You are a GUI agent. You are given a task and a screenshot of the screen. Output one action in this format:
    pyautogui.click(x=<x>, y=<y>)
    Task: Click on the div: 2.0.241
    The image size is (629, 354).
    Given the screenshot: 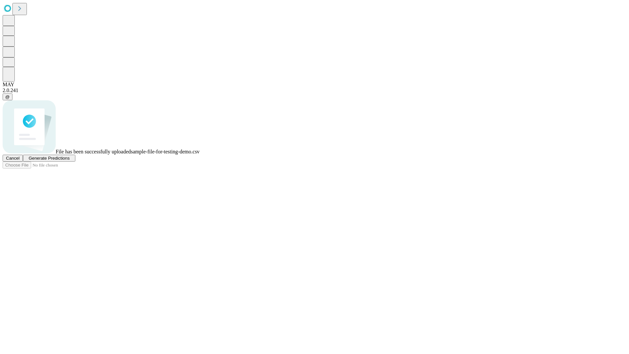 What is the action you would take?
    pyautogui.click(x=314, y=90)
    